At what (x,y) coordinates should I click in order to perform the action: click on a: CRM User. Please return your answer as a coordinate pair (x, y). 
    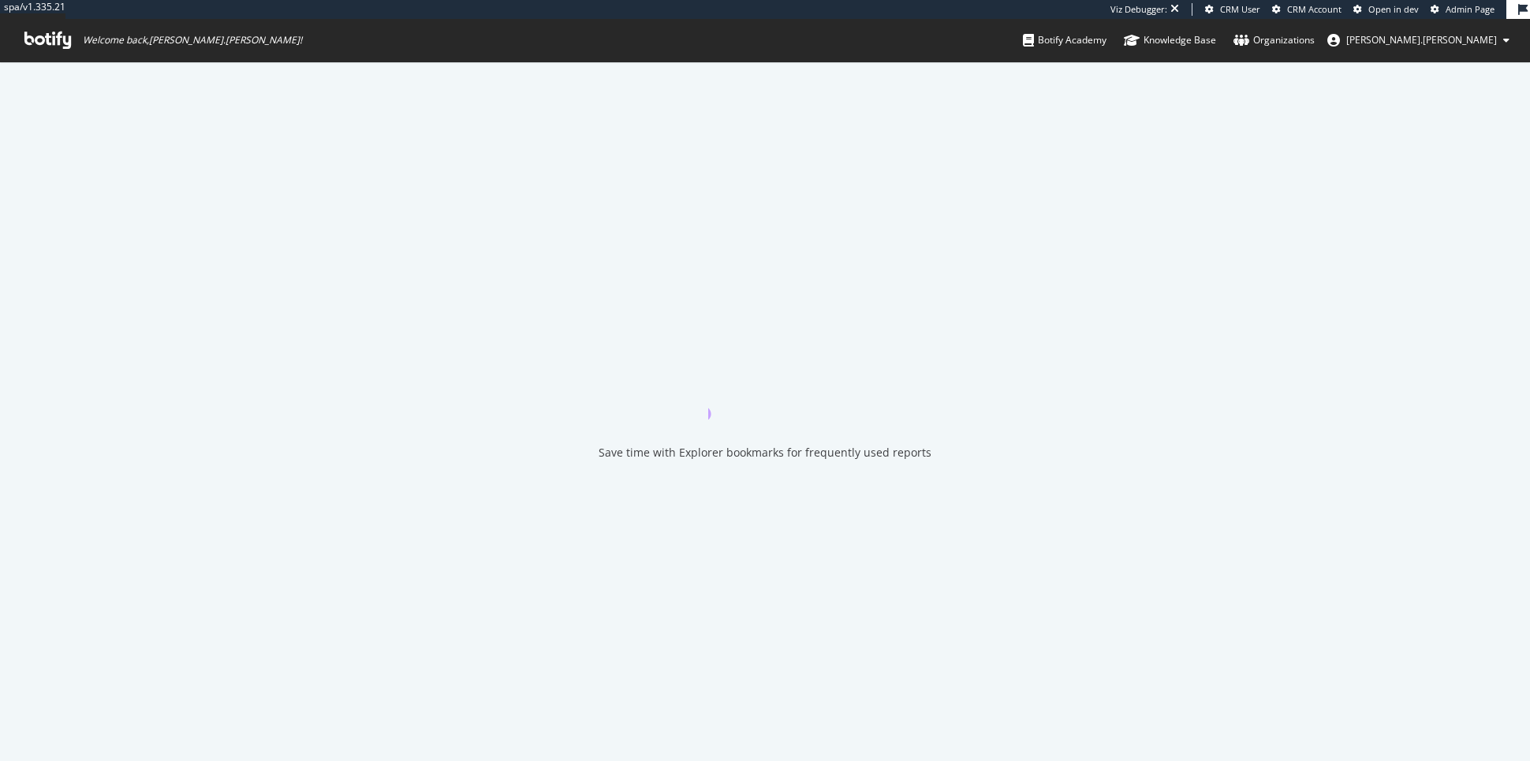
    Looking at the image, I should click on (1233, 9).